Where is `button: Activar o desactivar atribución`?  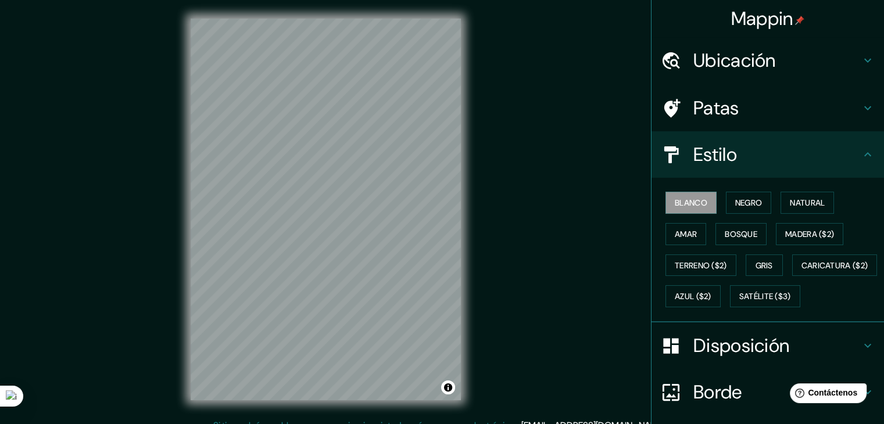 button: Activar o desactivar atribución is located at coordinates (448, 388).